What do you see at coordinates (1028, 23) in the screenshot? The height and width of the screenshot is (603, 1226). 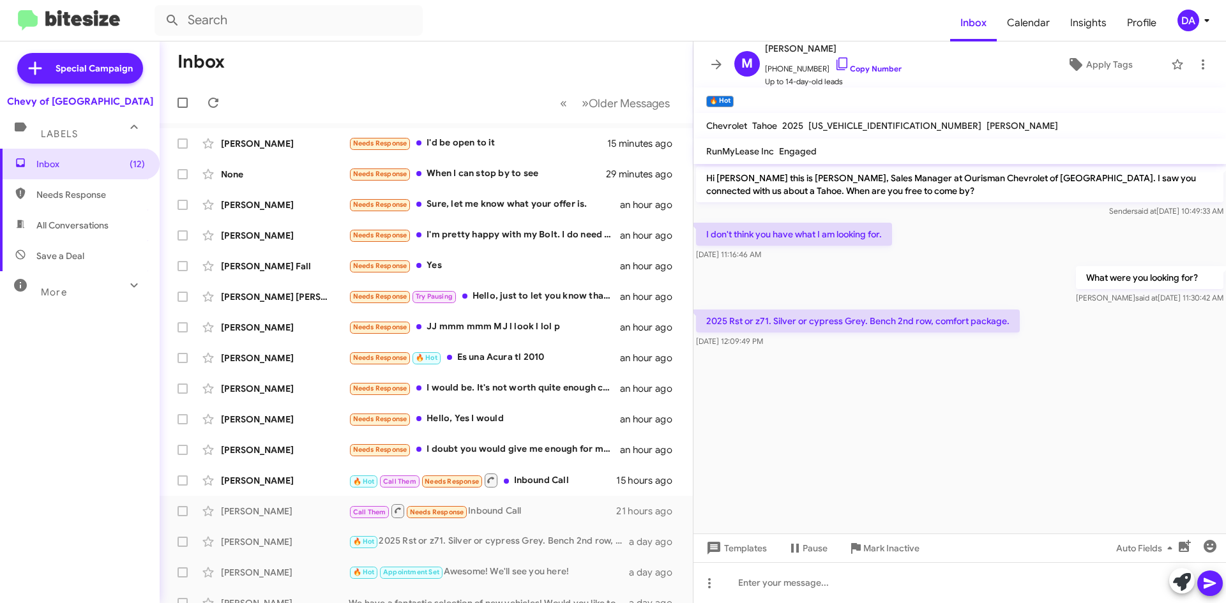 I see `a: Calendar` at bounding box center [1028, 23].